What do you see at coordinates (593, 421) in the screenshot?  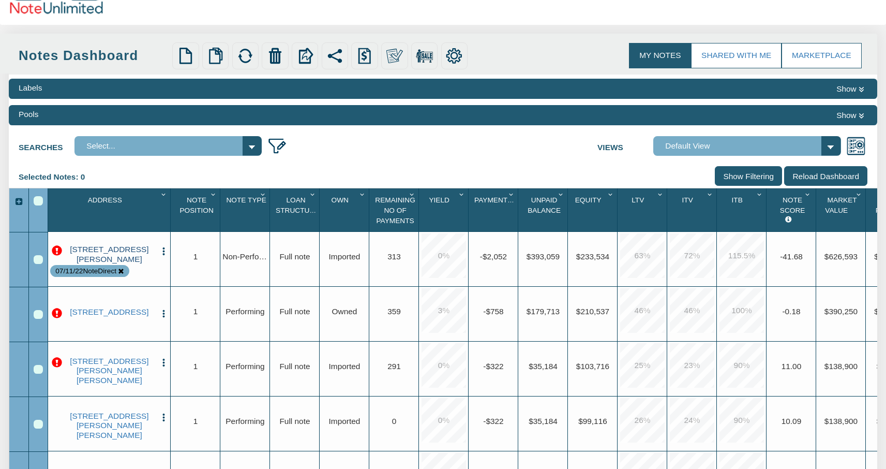 I see `span: $99,116` at bounding box center [593, 421].